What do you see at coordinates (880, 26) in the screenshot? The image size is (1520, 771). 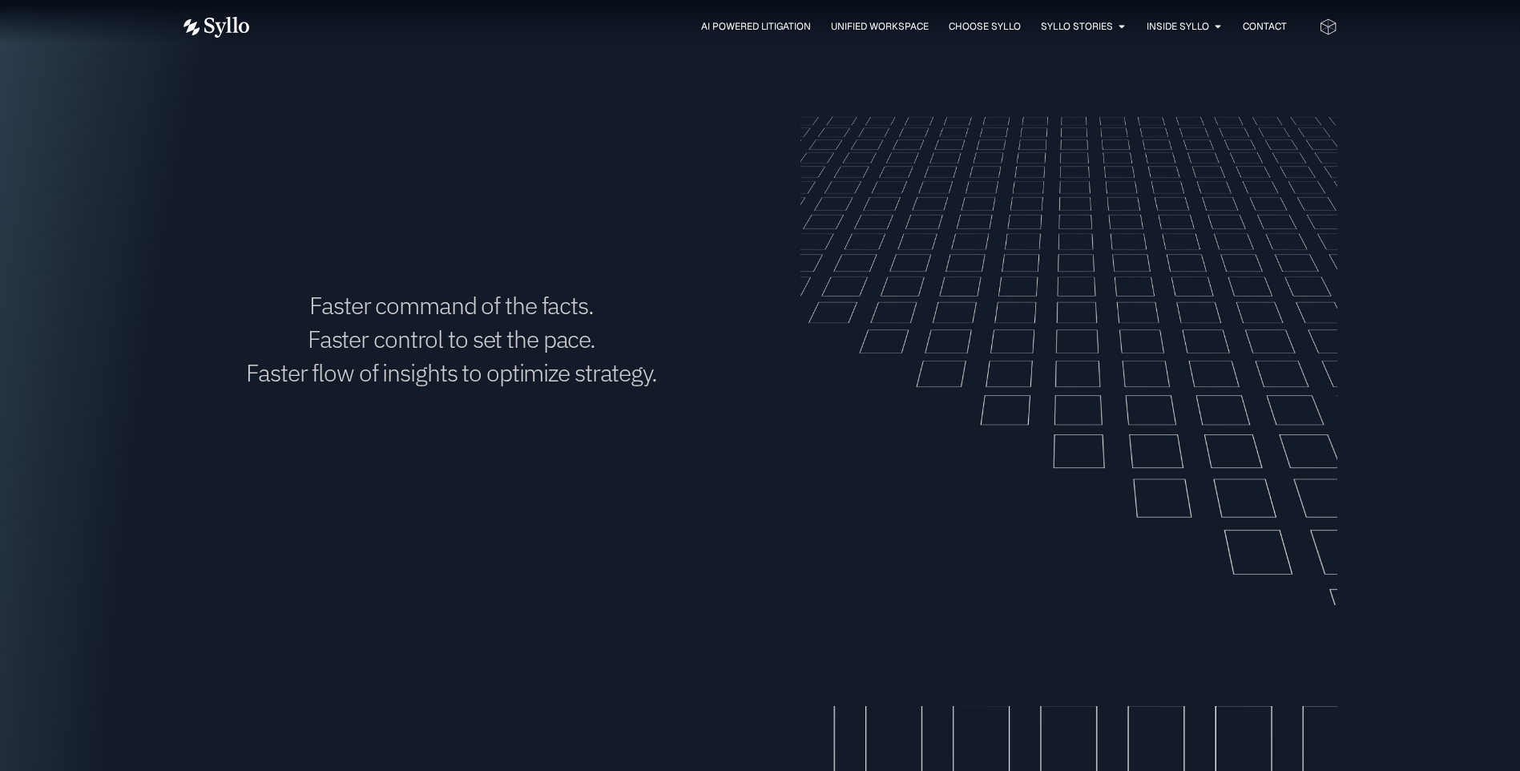 I see `a: Unified Workspace` at bounding box center [880, 26].